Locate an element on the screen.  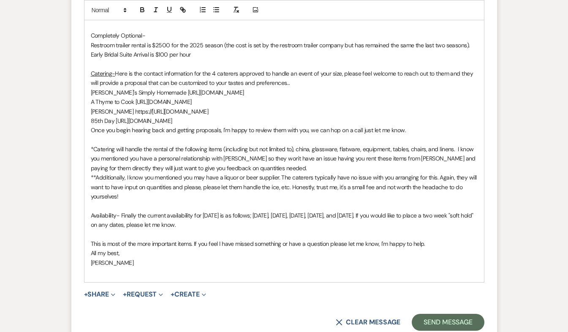
u: Catering- is located at coordinates (103, 74).